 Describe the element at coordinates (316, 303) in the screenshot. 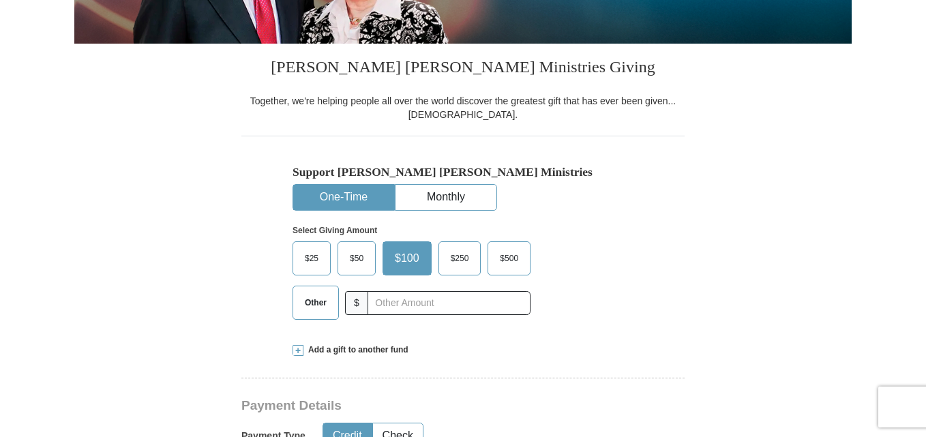

I see `span: Other` at that location.